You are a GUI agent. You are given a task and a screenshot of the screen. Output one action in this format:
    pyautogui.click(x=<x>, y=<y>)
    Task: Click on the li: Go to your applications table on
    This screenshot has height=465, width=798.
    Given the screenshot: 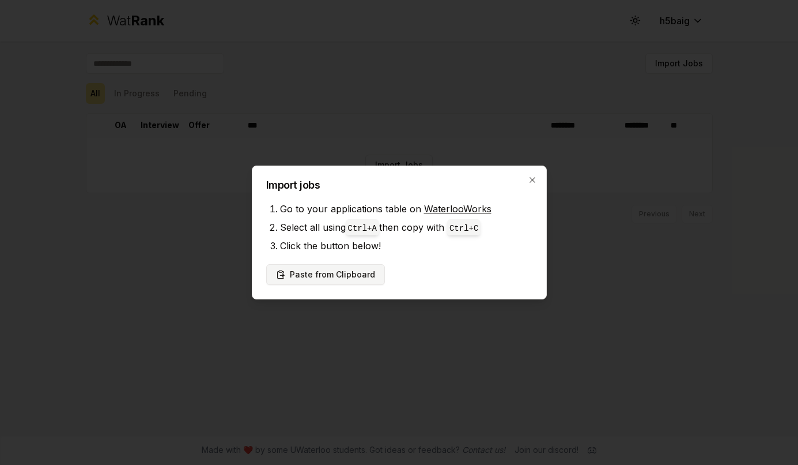 What is the action you would take?
    pyautogui.click(x=406, y=209)
    